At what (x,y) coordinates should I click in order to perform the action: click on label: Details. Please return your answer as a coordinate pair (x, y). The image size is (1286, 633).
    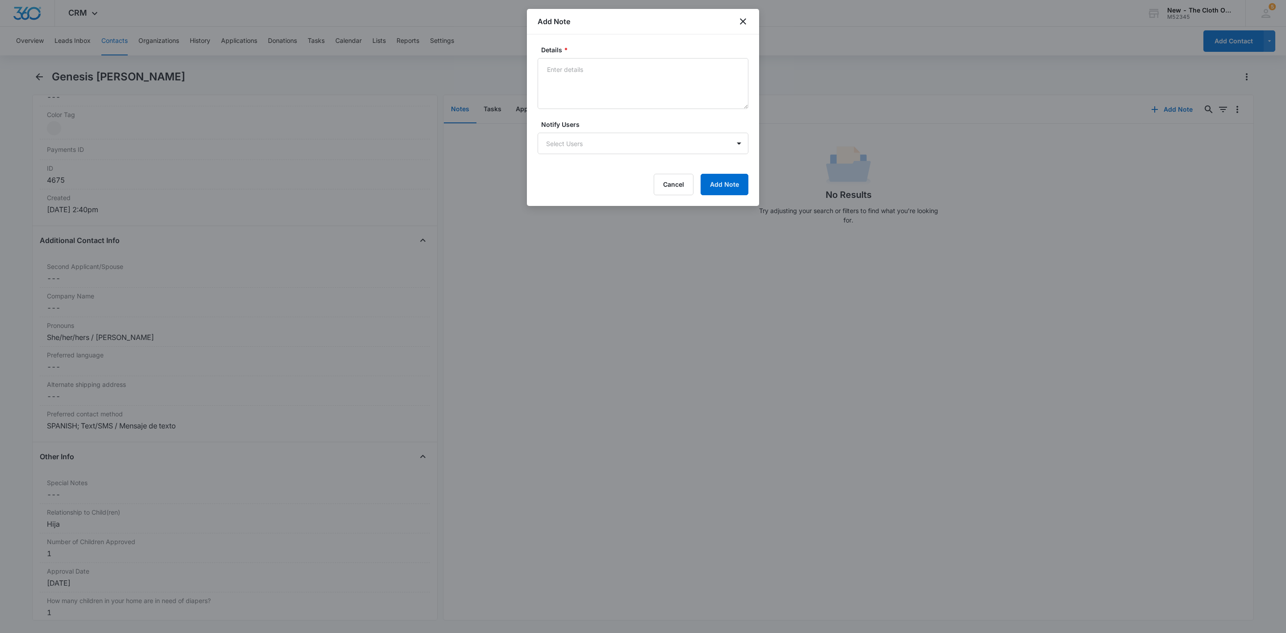
    Looking at the image, I should click on (647, 50).